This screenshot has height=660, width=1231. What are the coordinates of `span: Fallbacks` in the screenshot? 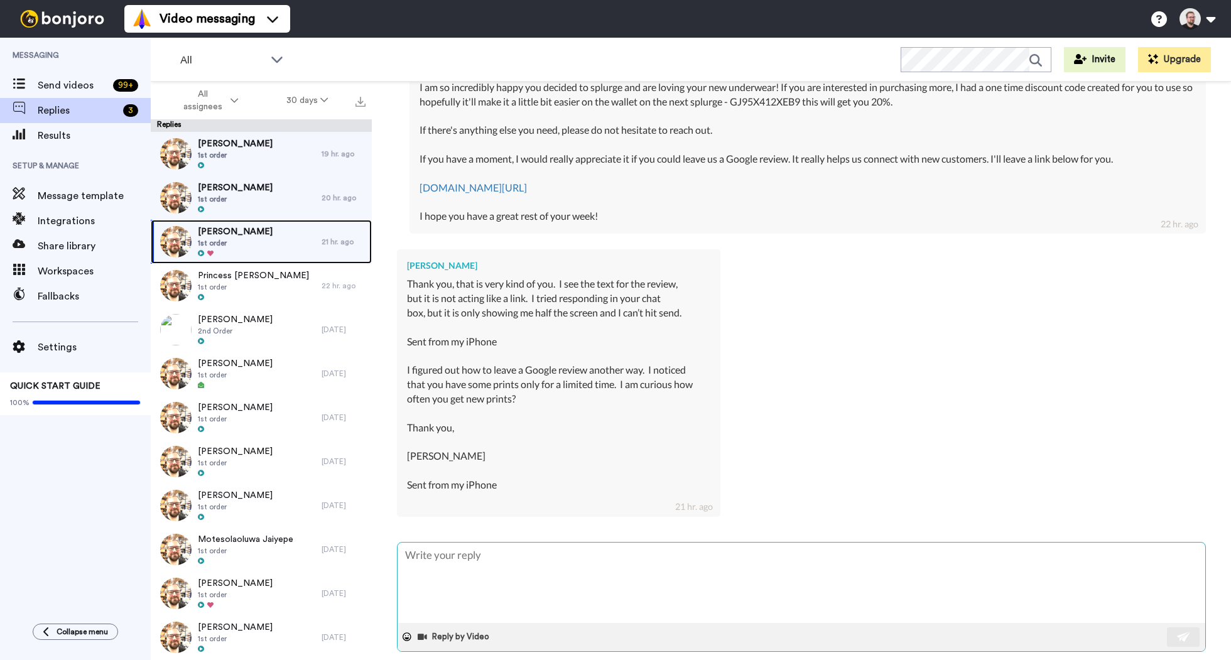 It's located at (94, 297).